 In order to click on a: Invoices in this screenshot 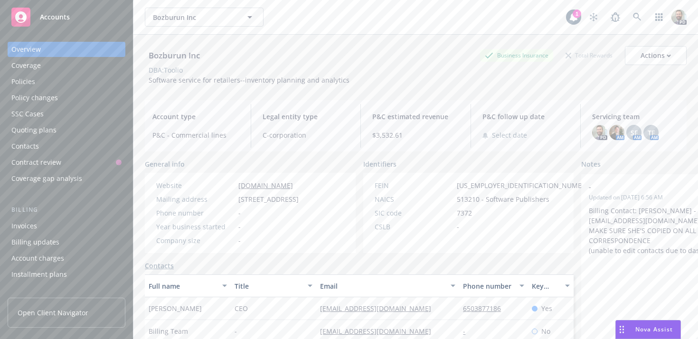, I will do `click(66, 226)`.